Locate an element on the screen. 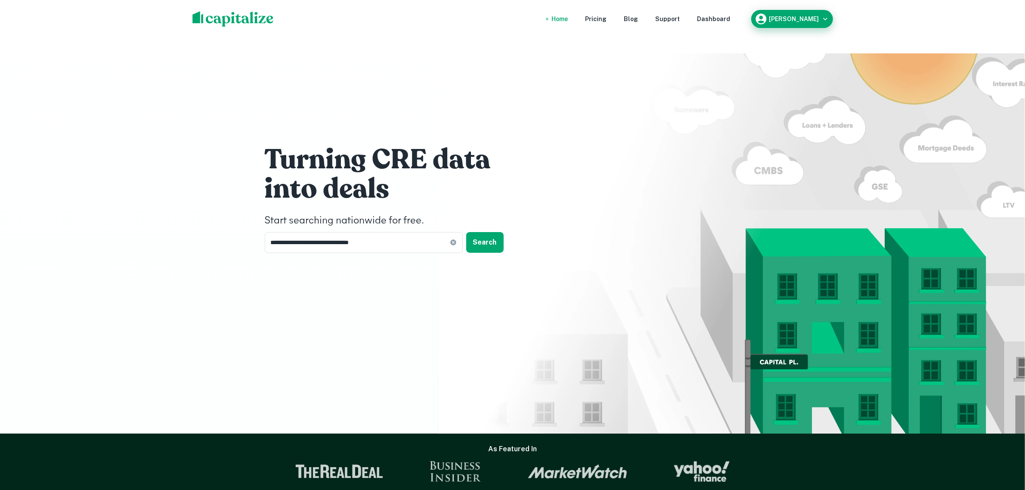  div: Blog is located at coordinates (631, 19).